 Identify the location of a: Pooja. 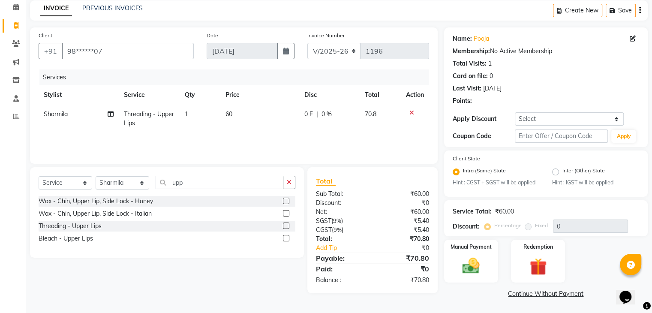
(481, 39).